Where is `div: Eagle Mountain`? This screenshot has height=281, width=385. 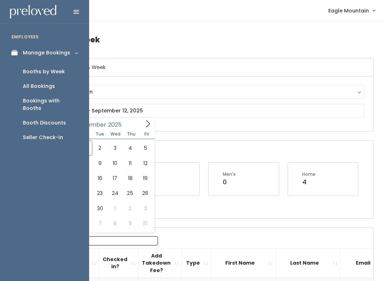
div: Eagle Mountain is located at coordinates (205, 92).